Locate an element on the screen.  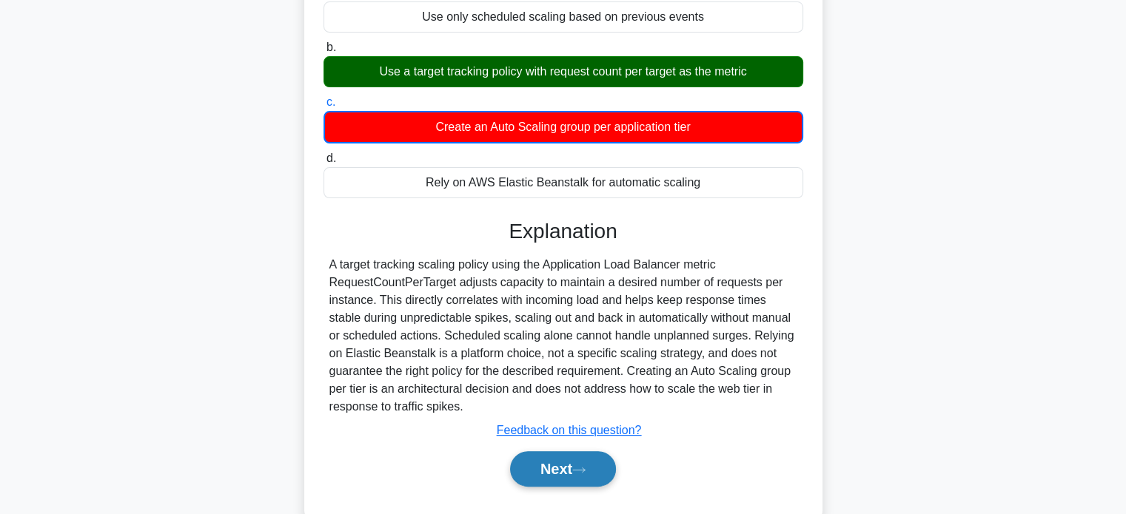
h3: Explanation is located at coordinates (563, 232).